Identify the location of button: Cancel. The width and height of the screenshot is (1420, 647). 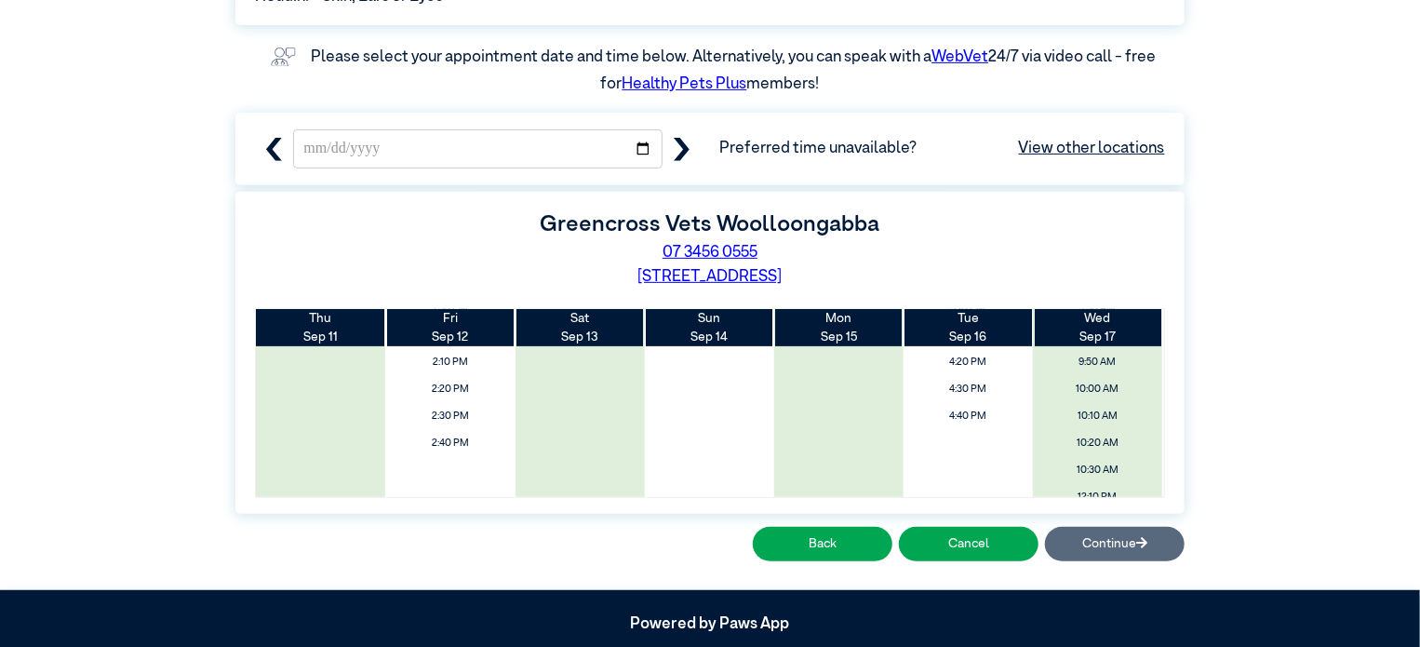
(969, 544).